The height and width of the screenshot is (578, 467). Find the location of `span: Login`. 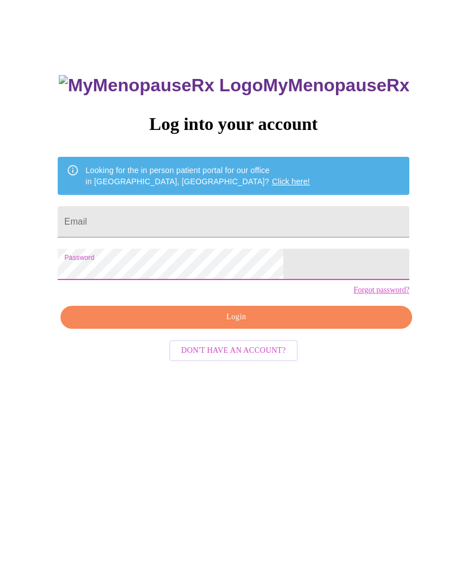

span: Login is located at coordinates (236, 317).